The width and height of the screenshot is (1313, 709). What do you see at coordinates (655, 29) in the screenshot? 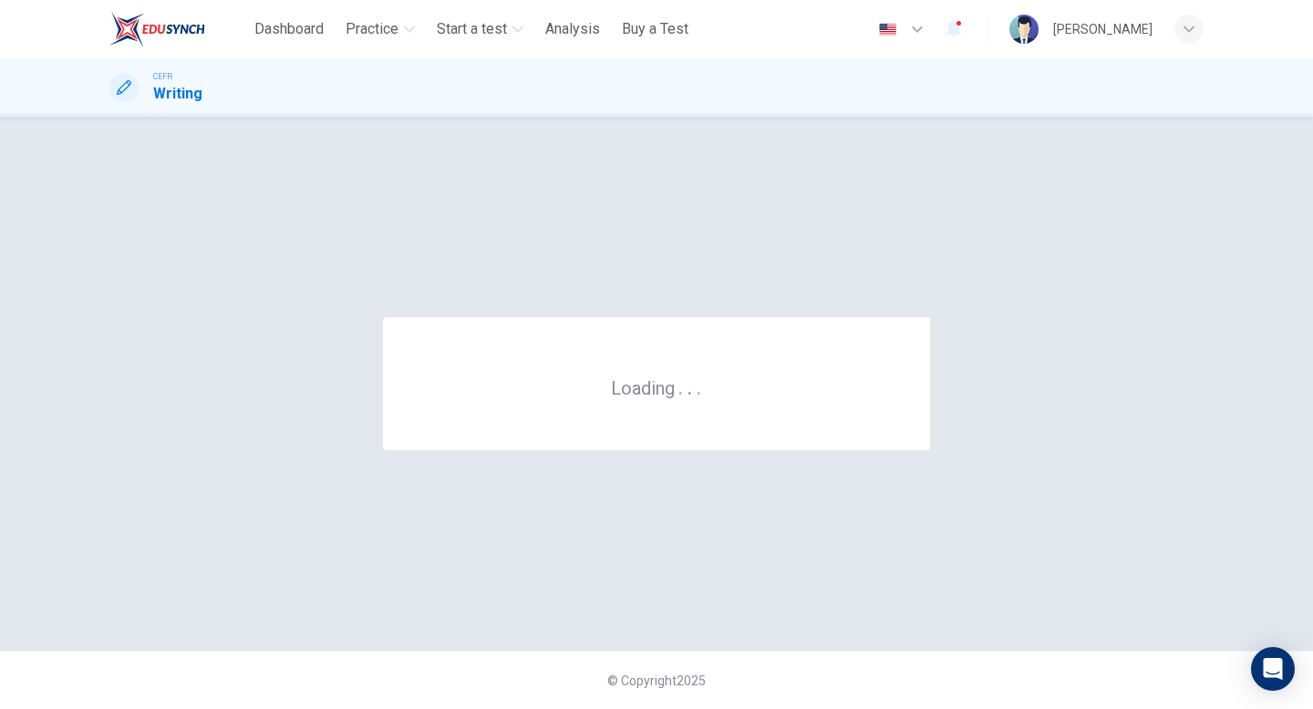
I see `button: Buy a Test` at bounding box center [655, 29].